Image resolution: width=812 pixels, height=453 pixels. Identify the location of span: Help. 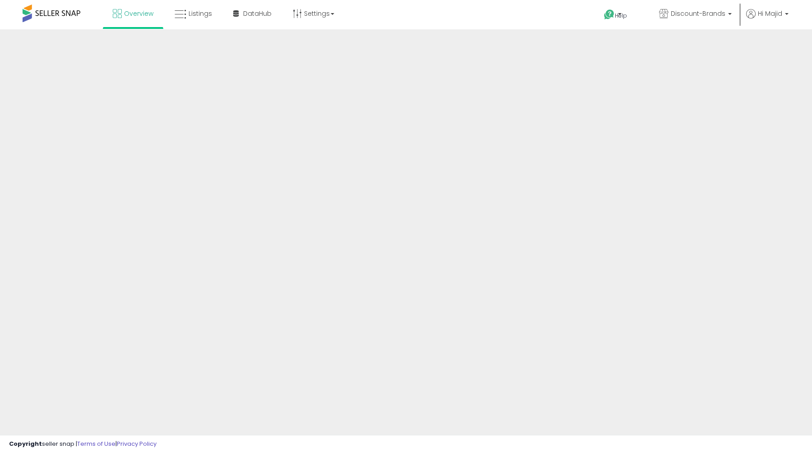
(620, 15).